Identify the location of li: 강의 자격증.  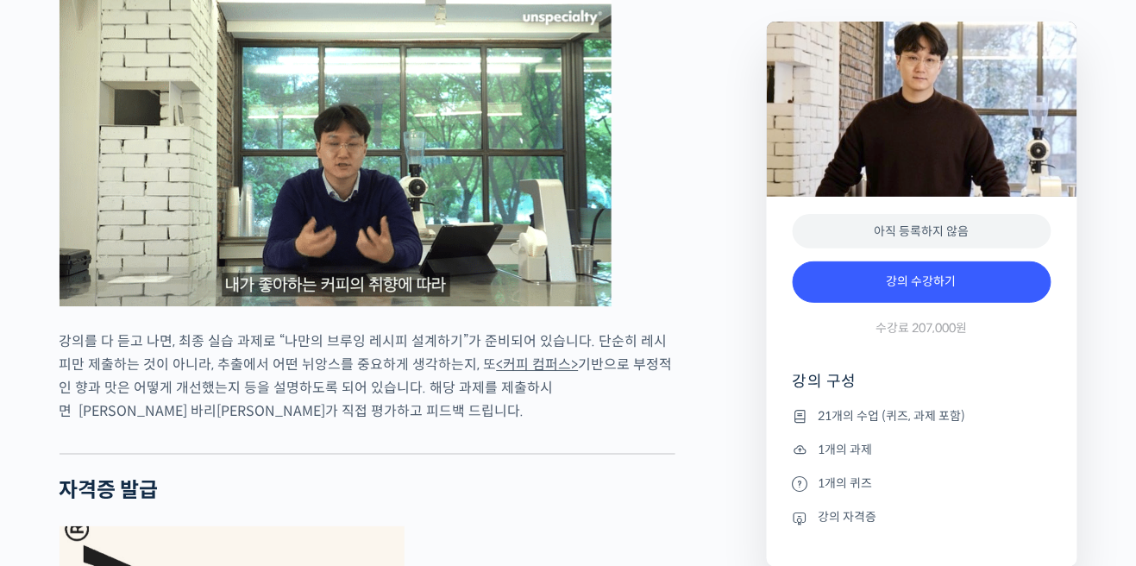
(922, 518).